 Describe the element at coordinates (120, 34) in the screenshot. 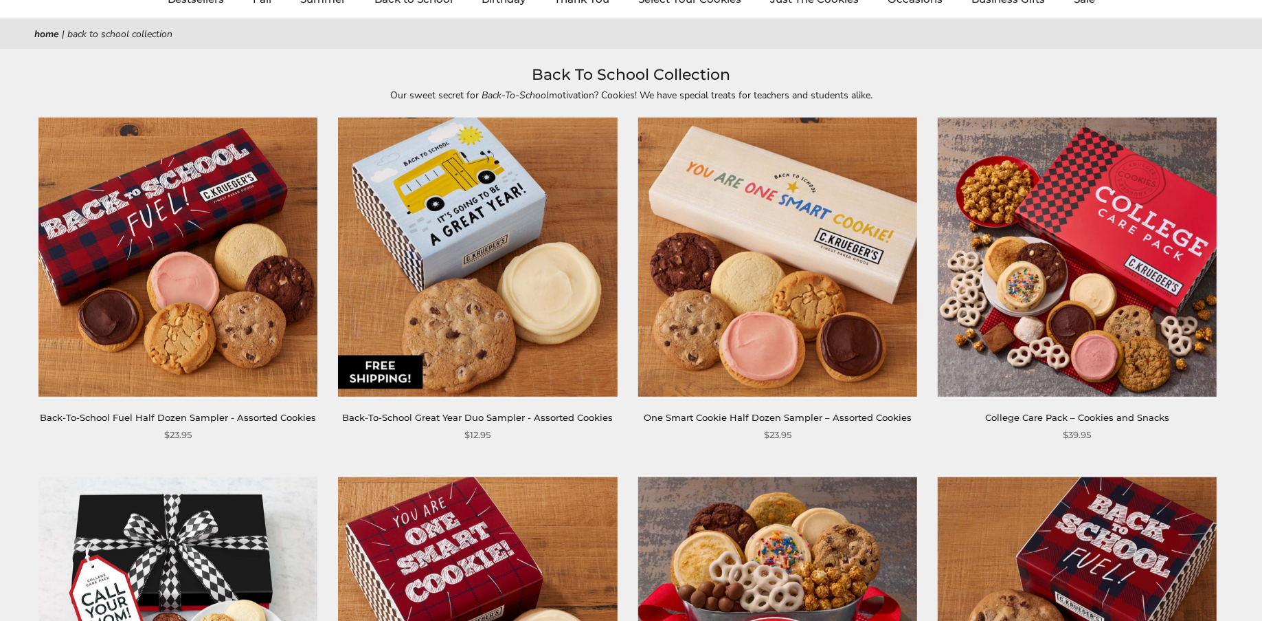

I see `span: Back To School Collection` at that location.